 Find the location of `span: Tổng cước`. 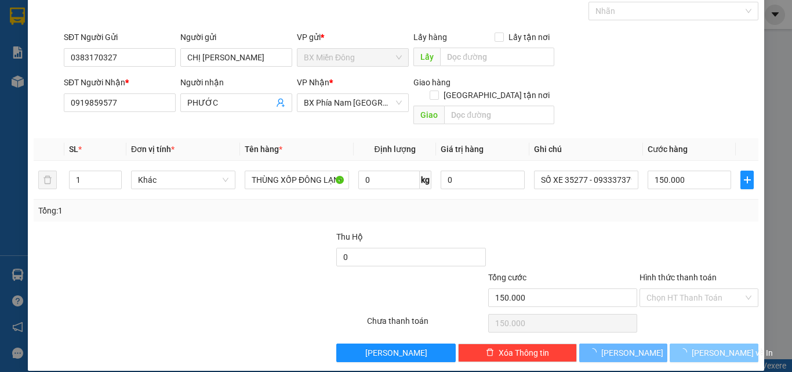

span: Tổng cước is located at coordinates (507, 277).